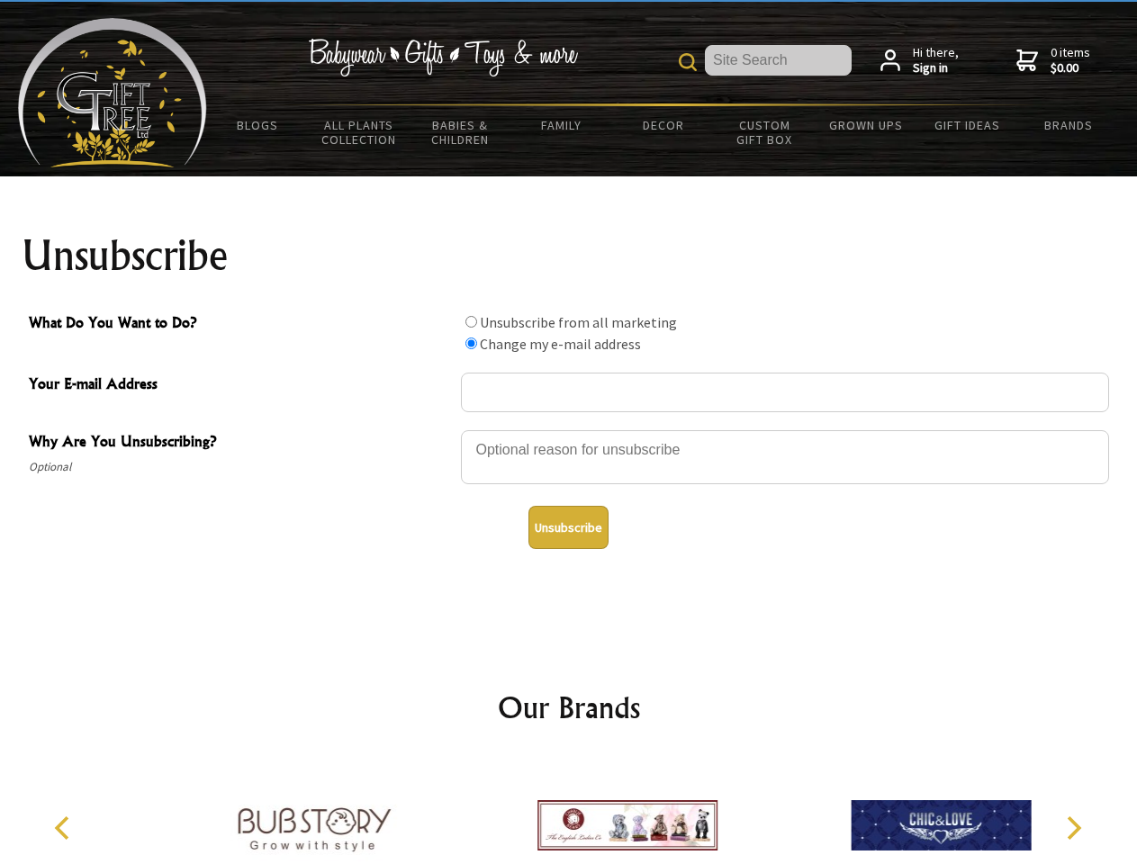  I want to click on a: Babies & Children, so click(460, 132).